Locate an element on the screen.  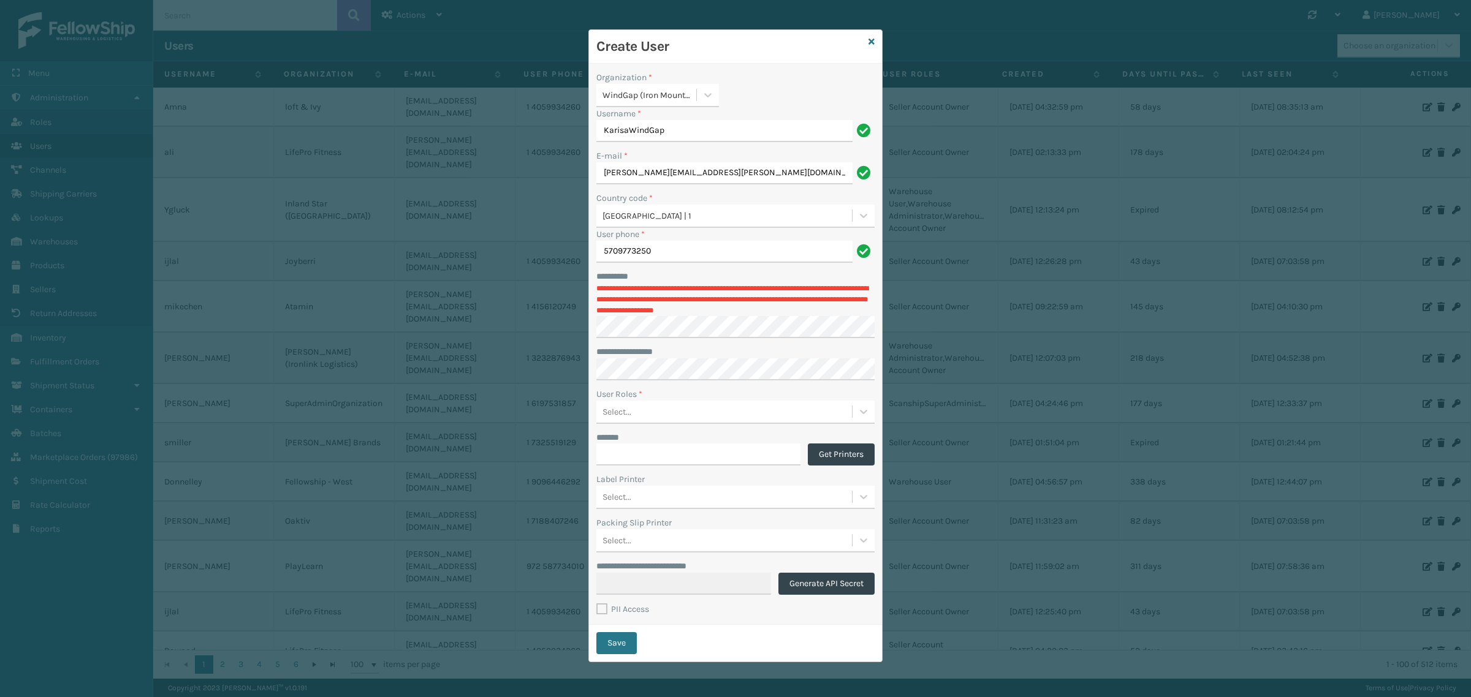
div: WindGap (Iron Mountain) is located at coordinates (650, 95).